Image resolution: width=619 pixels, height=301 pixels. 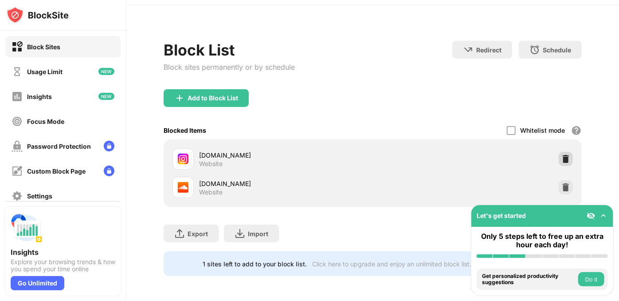 I want to click on div: Go Unlimited, so click(x=37, y=283).